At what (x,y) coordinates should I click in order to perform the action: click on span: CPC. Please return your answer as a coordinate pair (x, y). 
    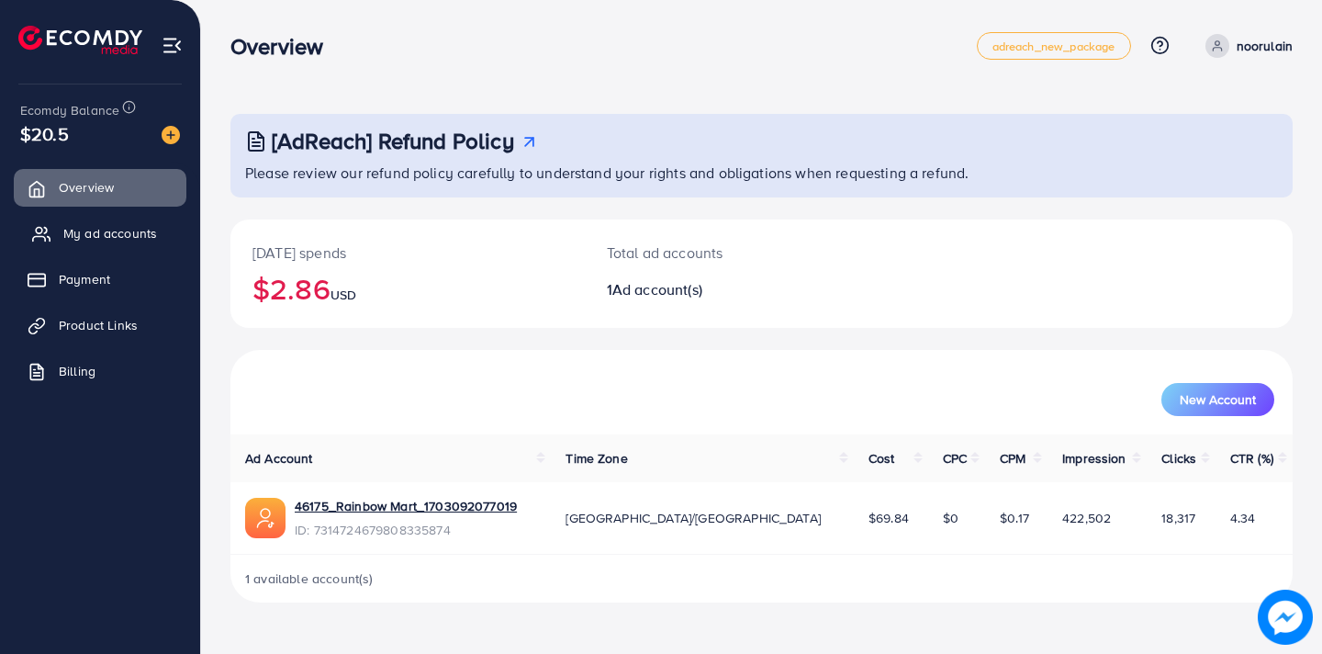
    Looking at the image, I should click on (955, 458).